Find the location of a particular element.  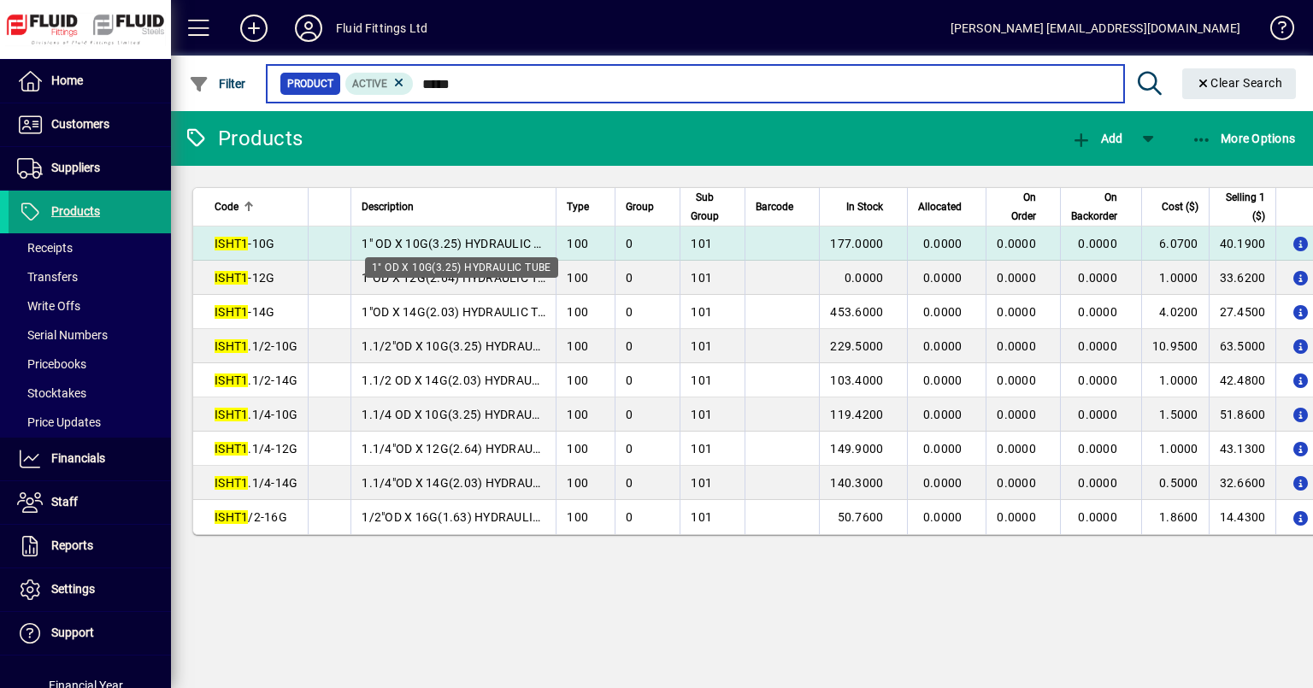

span: 103.4000 is located at coordinates (856, 380).